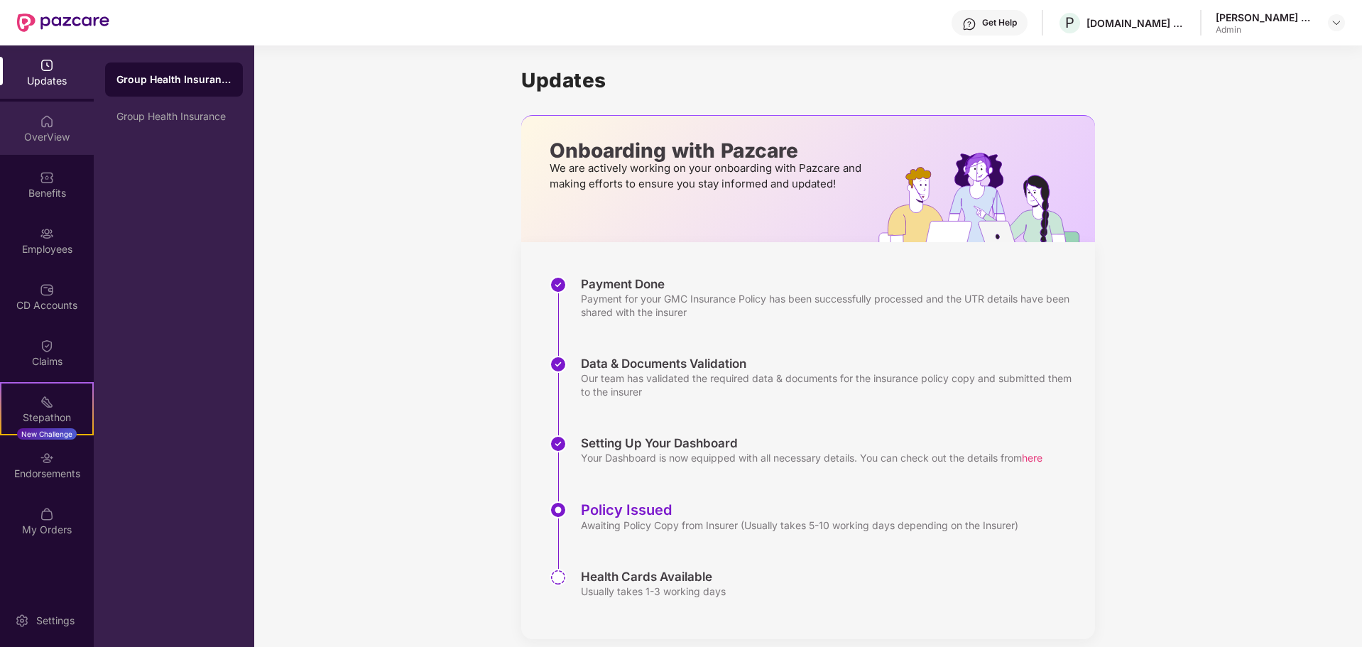  What do you see at coordinates (47, 290) in the screenshot?
I see `img: svg+xml;base64,PHN2ZyBpZD0iQ0RfQWNjb3VudHMiIGRhdGEtbmFtZT0iQ0QgQWNjb3VudHMiIHhtbG5zPSJodHRwOi8vd3...` at bounding box center [47, 290].